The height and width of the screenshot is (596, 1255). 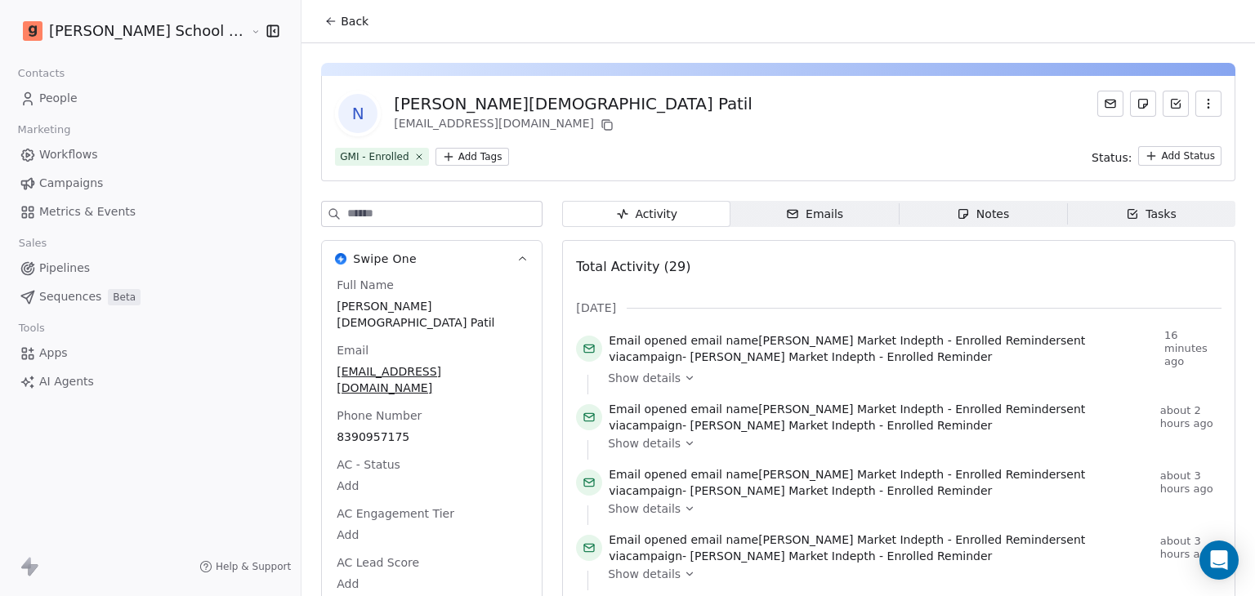 I want to click on span: Phone Number, so click(x=379, y=416).